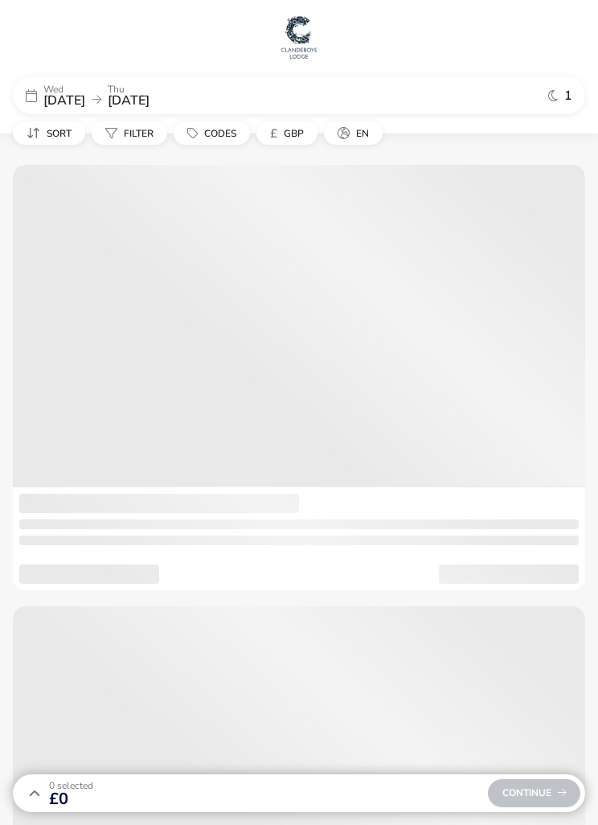  What do you see at coordinates (299, 37) in the screenshot?
I see `img: Main Website` at bounding box center [299, 37].